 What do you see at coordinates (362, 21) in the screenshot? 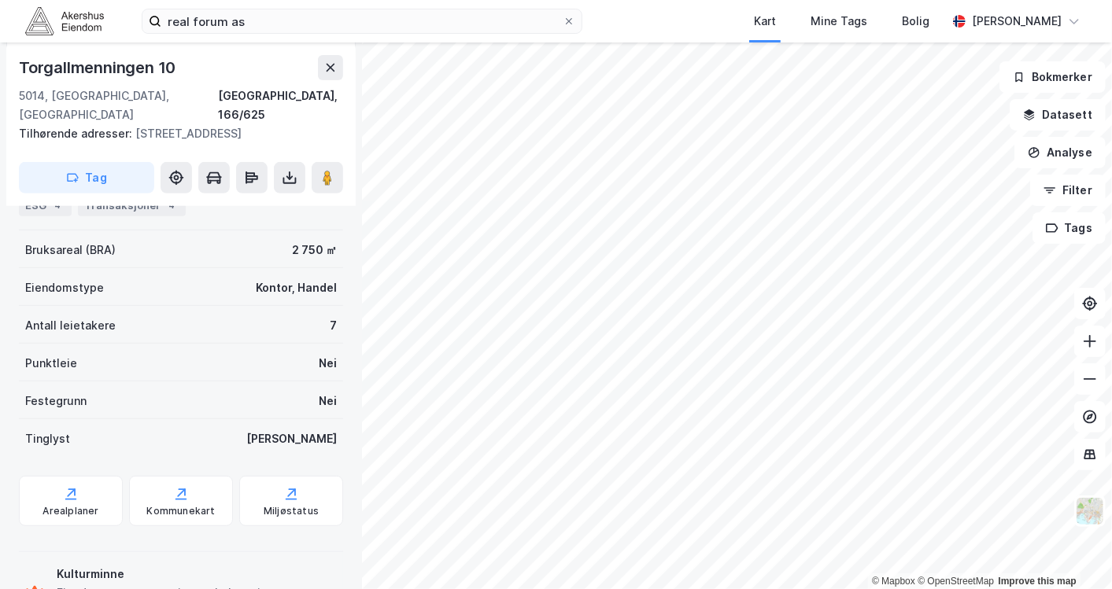
I see `input: Søk på adresse, matrikkel, gårdeiere, leietakere eller personer` at bounding box center [362, 21].